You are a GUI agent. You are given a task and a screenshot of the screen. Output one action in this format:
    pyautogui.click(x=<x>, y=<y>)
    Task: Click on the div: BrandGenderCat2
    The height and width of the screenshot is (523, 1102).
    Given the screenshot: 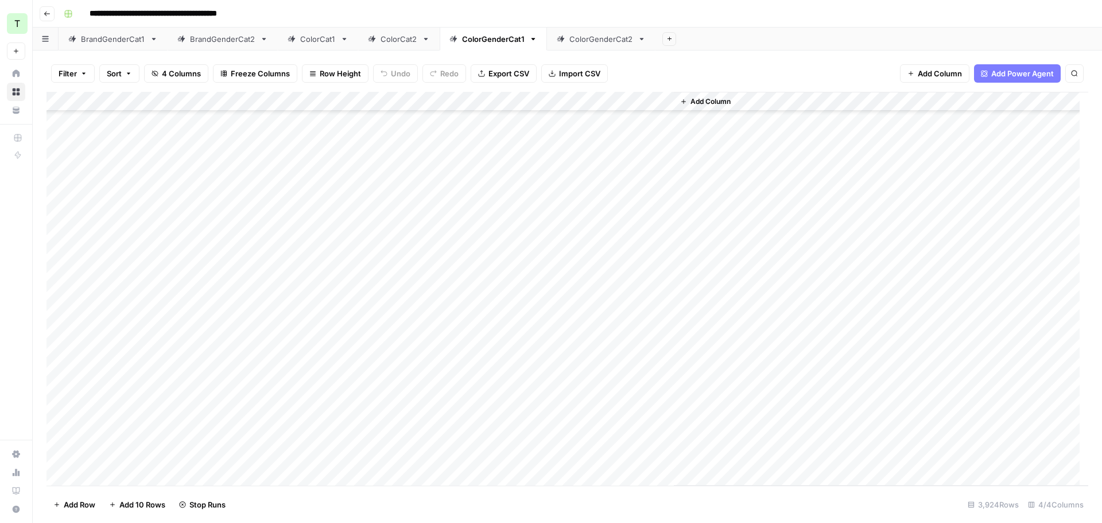 What is the action you would take?
    pyautogui.click(x=223, y=39)
    